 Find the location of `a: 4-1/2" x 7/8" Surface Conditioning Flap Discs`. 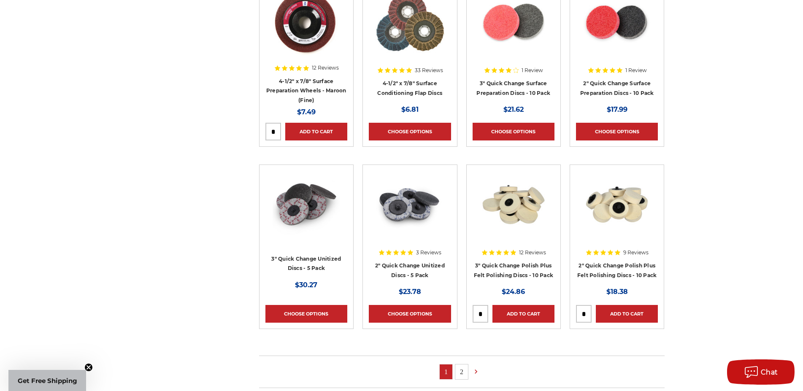

a: 4-1/2" x 7/8" Surface Conditioning Flap Discs is located at coordinates (410, 88).